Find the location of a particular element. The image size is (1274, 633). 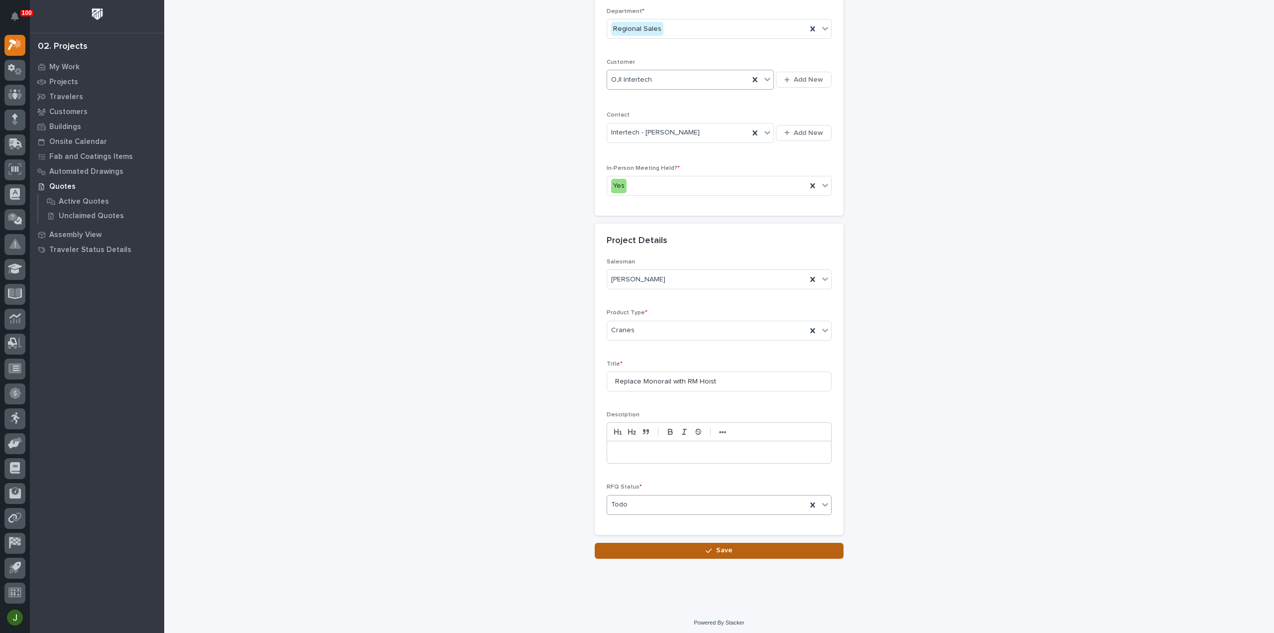

p: Customers is located at coordinates (68, 112).